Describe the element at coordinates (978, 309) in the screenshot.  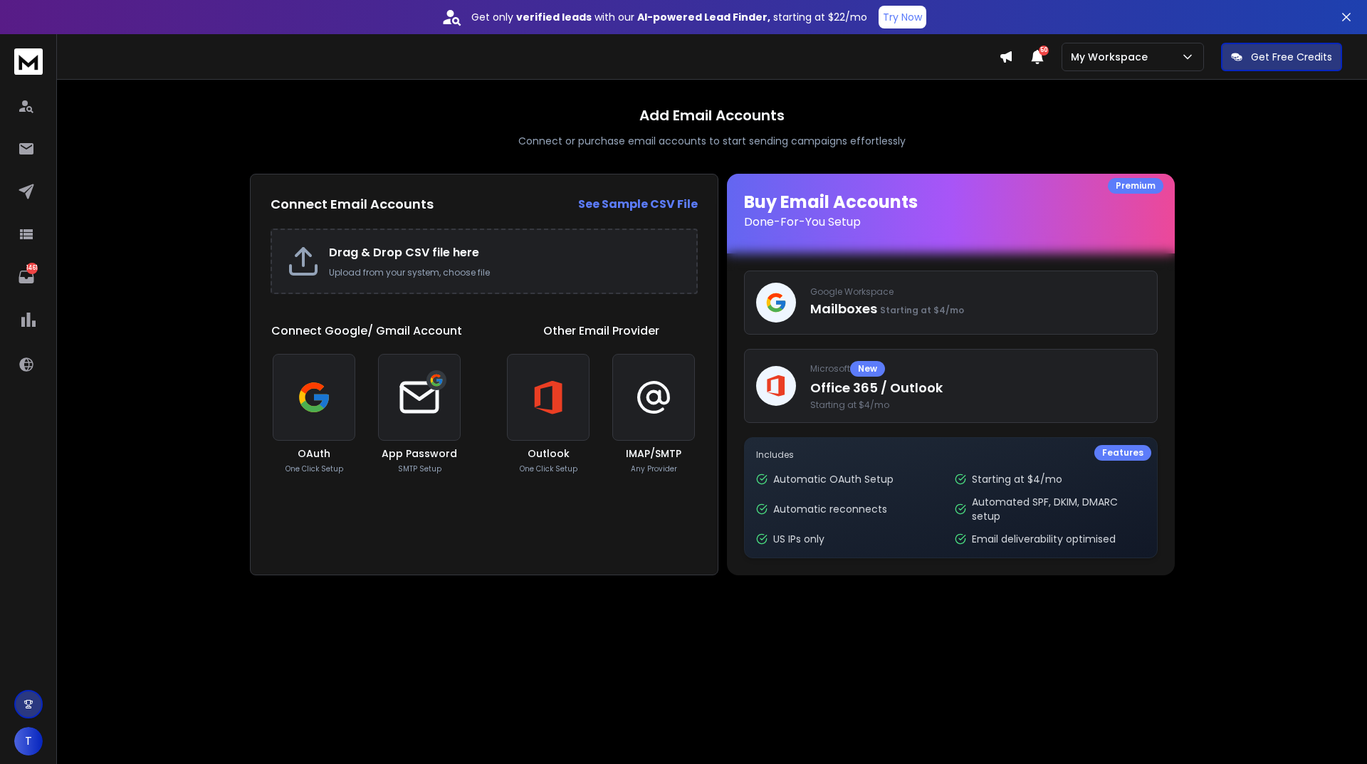
I see `p: Mailboxes` at that location.